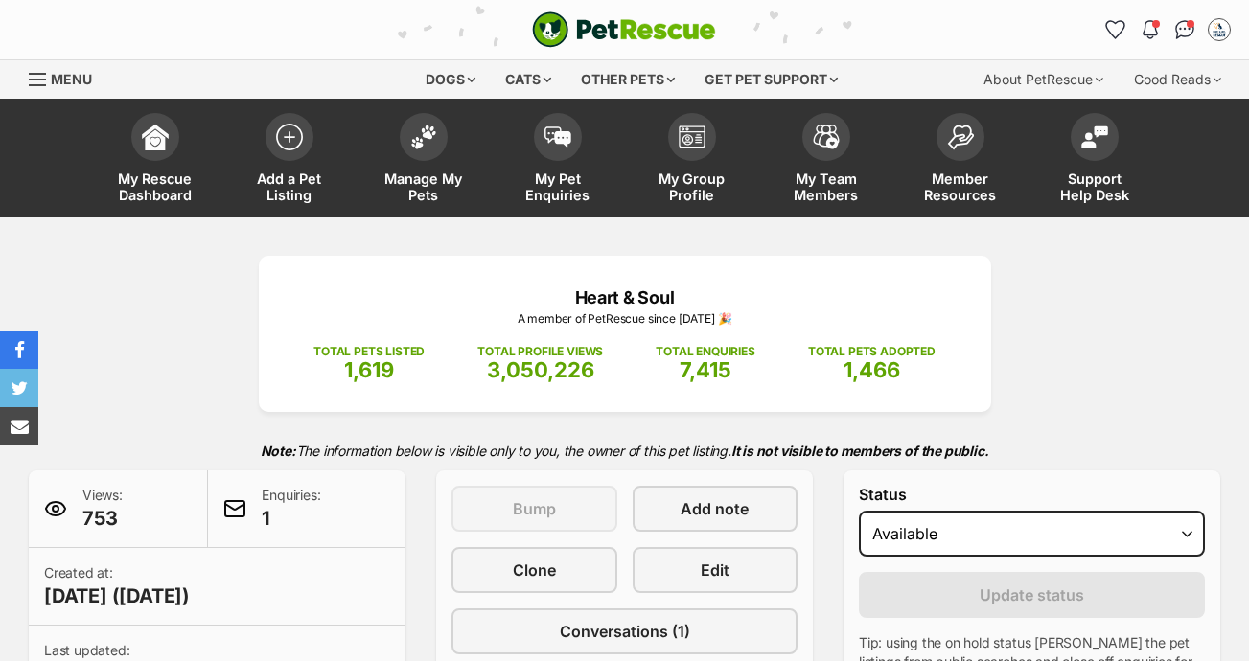  What do you see at coordinates (67, 78) in the screenshot?
I see `a: Menu` at bounding box center [67, 78].